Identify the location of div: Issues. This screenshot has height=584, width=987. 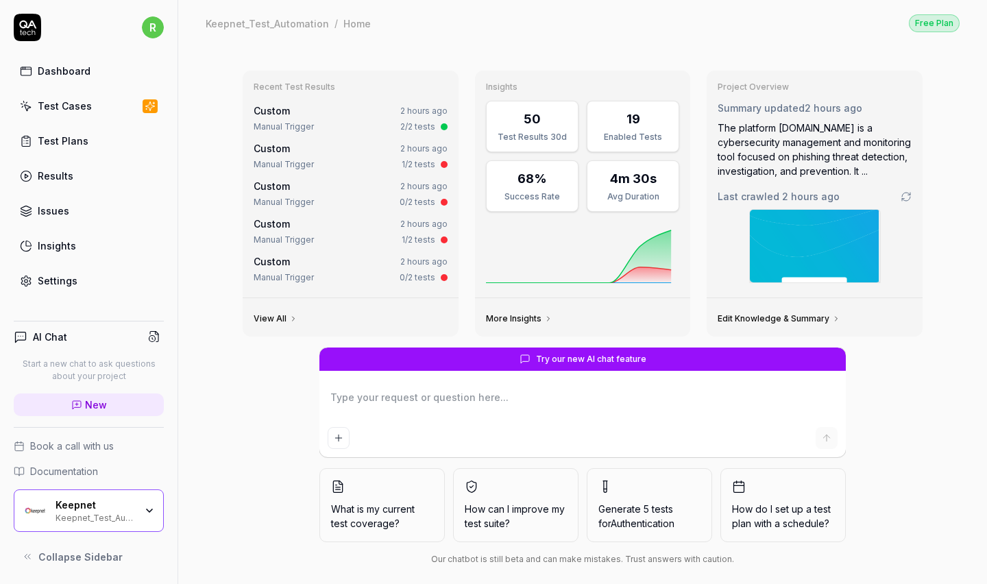
(53, 210).